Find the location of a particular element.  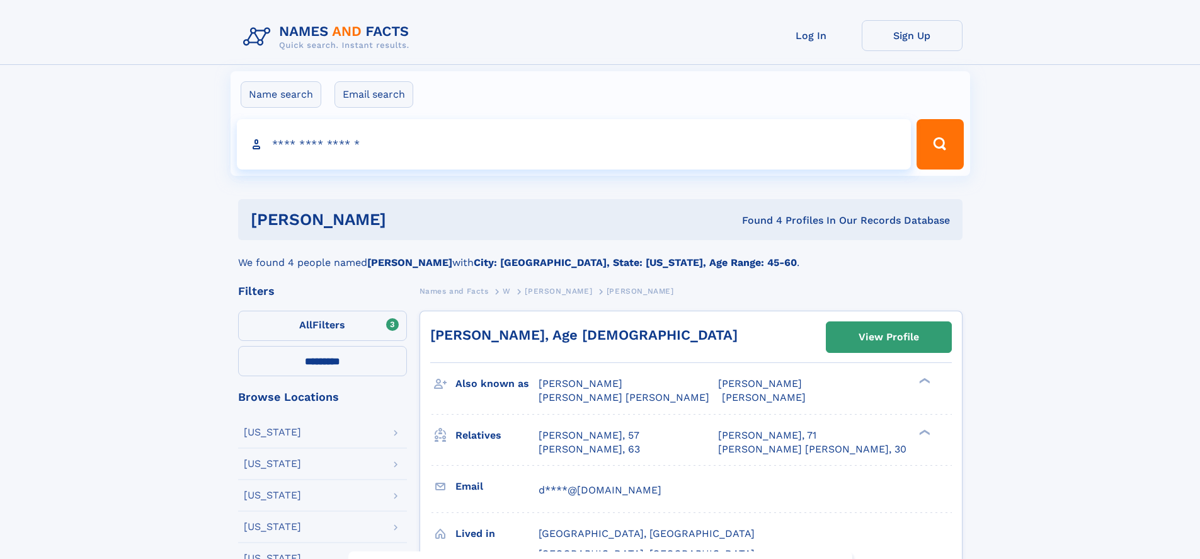

div: Filters is located at coordinates (322, 291).